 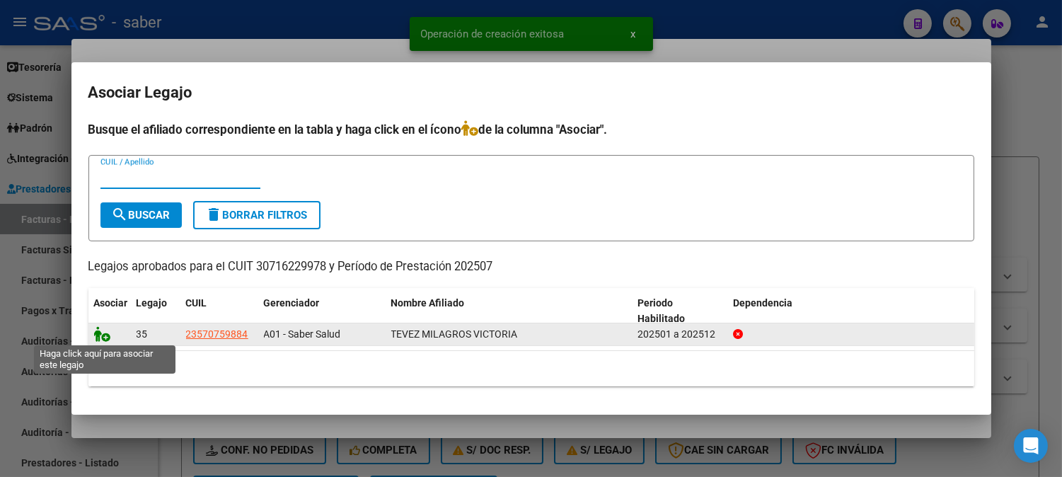 What do you see at coordinates (142, 334) in the screenshot?
I see `span: 35` at bounding box center [142, 334].